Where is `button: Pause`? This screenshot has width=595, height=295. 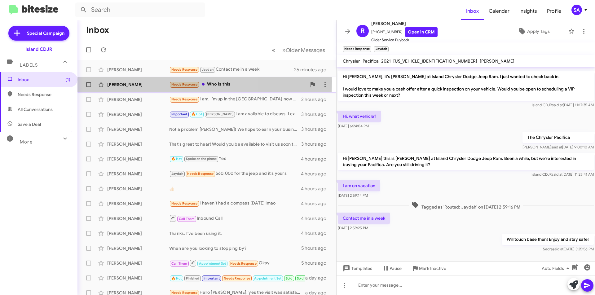 button: Pause is located at coordinates (392, 268).